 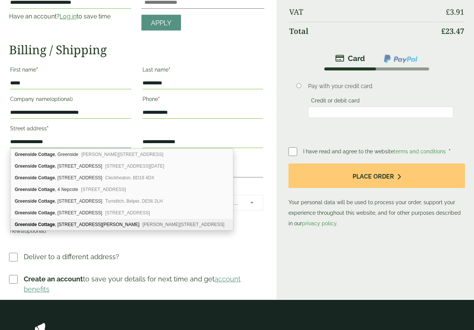 What do you see at coordinates (71, 257) in the screenshot?
I see `p: Deliver to a different address?` at bounding box center [71, 257].